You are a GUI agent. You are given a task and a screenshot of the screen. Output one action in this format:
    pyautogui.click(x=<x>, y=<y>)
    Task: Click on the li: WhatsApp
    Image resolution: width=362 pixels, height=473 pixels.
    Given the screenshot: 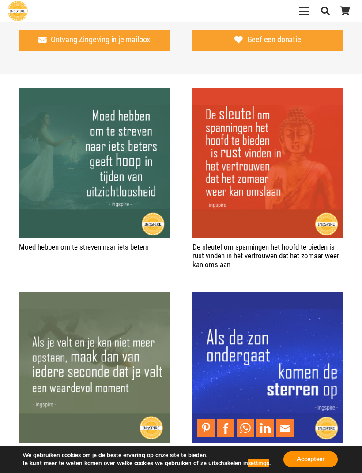 What is the action you would take?
    pyautogui.click(x=246, y=428)
    